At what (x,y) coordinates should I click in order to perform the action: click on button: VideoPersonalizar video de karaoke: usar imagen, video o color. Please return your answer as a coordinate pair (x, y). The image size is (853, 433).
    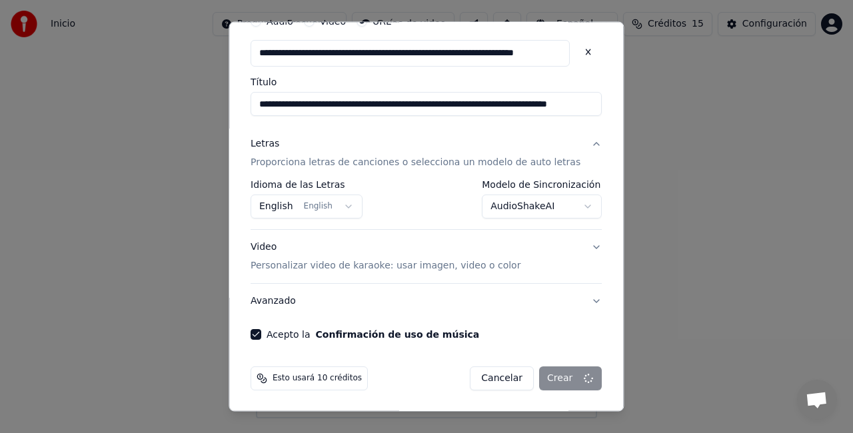
    Looking at the image, I should click on (426, 257).